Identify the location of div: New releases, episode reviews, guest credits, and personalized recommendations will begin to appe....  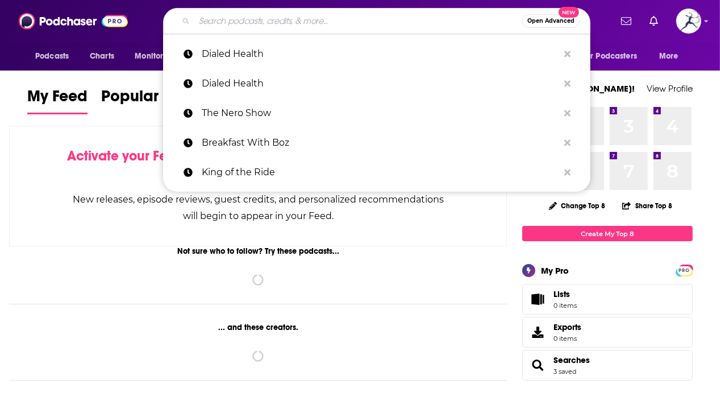
(258, 207).